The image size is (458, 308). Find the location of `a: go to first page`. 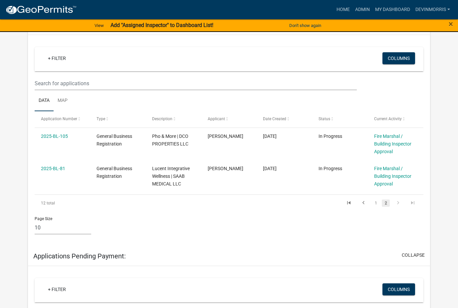

a: go to first page is located at coordinates (348, 203).